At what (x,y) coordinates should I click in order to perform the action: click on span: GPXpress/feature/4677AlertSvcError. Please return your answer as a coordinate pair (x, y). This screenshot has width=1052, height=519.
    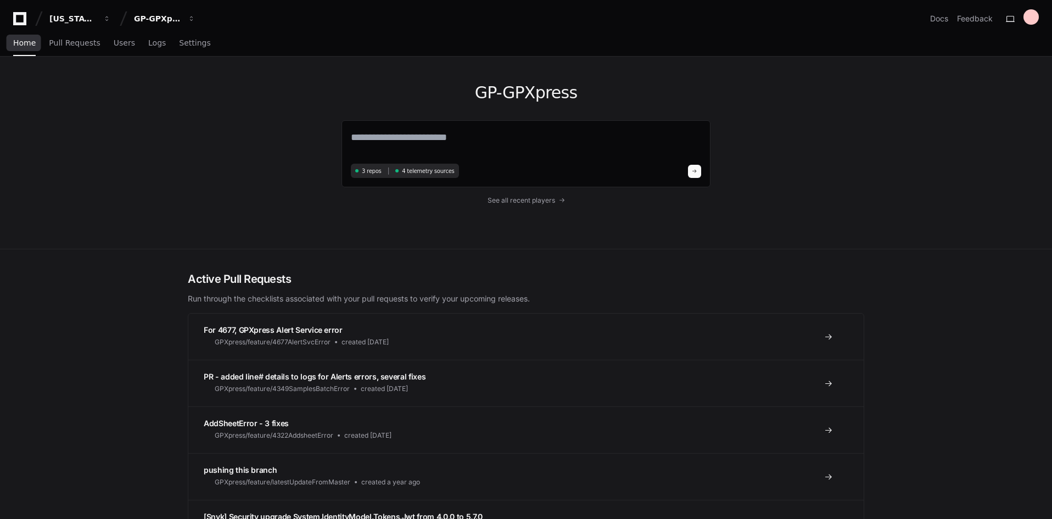
    Looking at the image, I should click on (272, 342).